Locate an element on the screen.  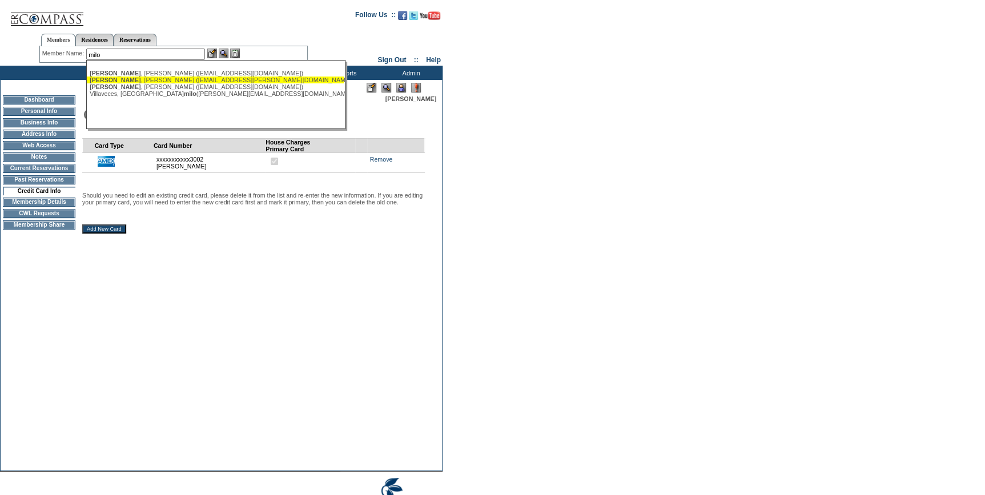
a: Members is located at coordinates (58, 40).